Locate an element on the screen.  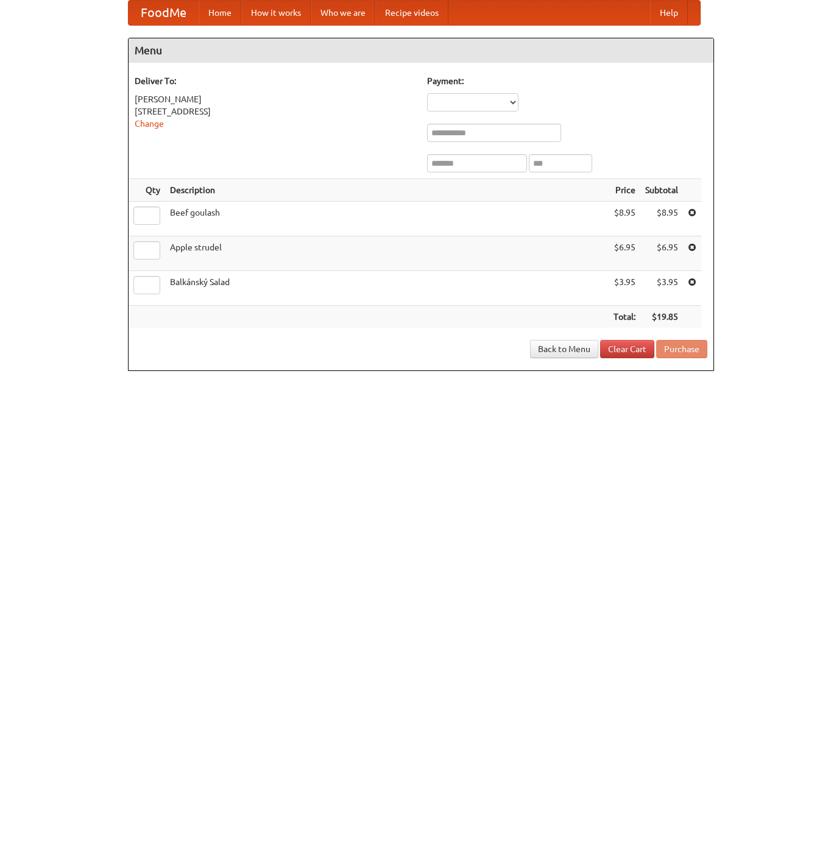
h5: Deliver To: is located at coordinates (275, 81).